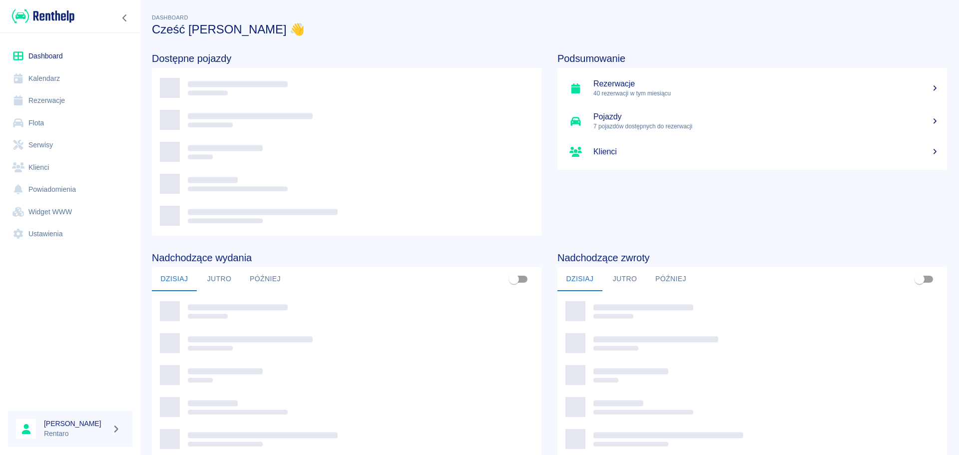 Image resolution: width=959 pixels, height=455 pixels. Describe the element at coordinates (70, 234) in the screenshot. I see `a: Ustawienia` at that location.